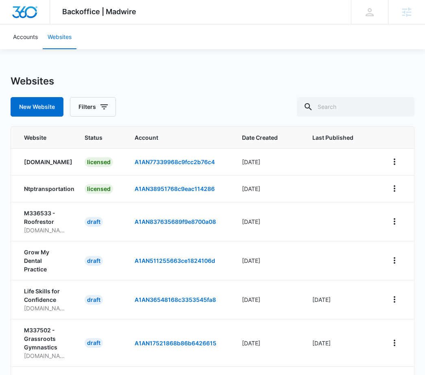 The image size is (425, 375). What do you see at coordinates (175, 222) in the screenshot?
I see `a: A1AN837635689f9e8700a08` at bounding box center [175, 222].